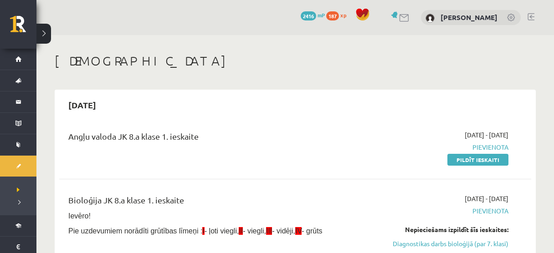 The width and height of the screenshot is (554, 253). Describe the element at coordinates (439, 244) in the screenshot. I see `a: Diagnostikas darbs bioloģijā (par 7. klasi)` at that location.